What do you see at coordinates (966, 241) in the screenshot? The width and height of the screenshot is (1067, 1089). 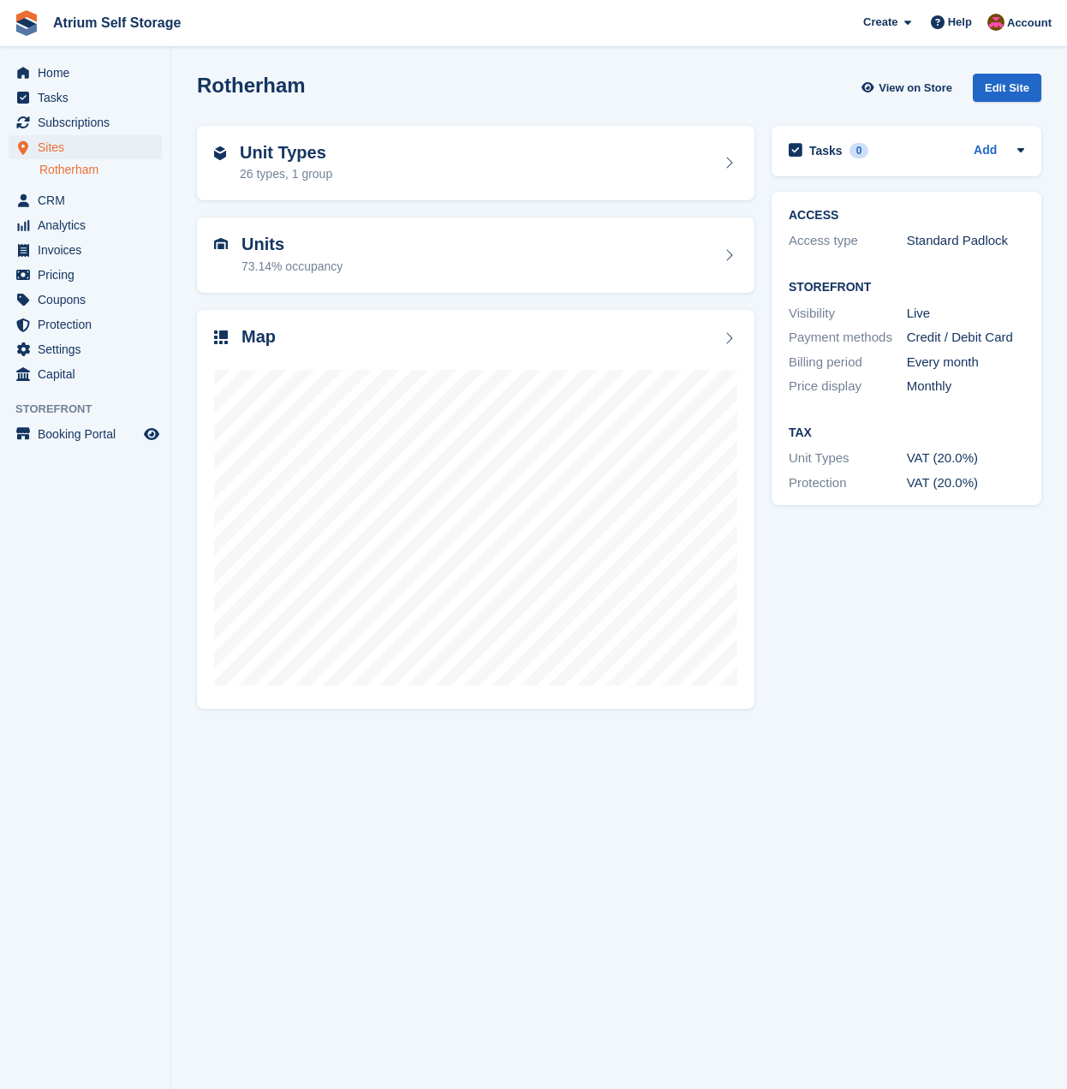 I see `div: Standard Padlock` at bounding box center [966, 241].